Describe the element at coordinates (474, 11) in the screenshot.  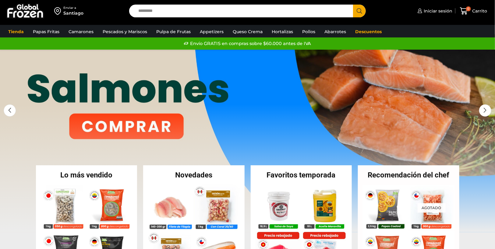
I see `a: 0 Carrito` at that location.